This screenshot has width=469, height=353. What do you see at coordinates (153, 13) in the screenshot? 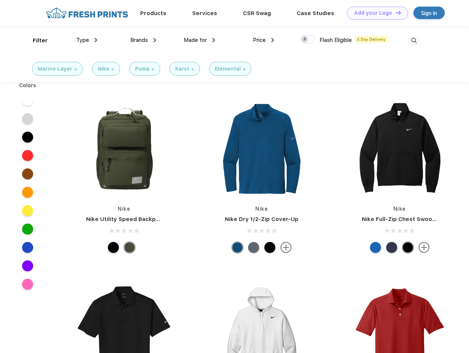
I see `a: Products` at bounding box center [153, 13].